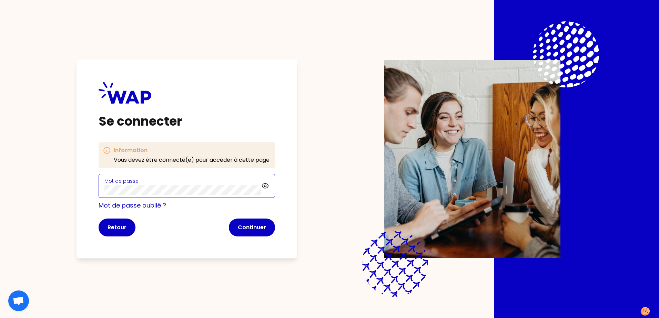 The width and height of the screenshot is (659, 318). I want to click on div: Ouvrir le chat, so click(19, 301).